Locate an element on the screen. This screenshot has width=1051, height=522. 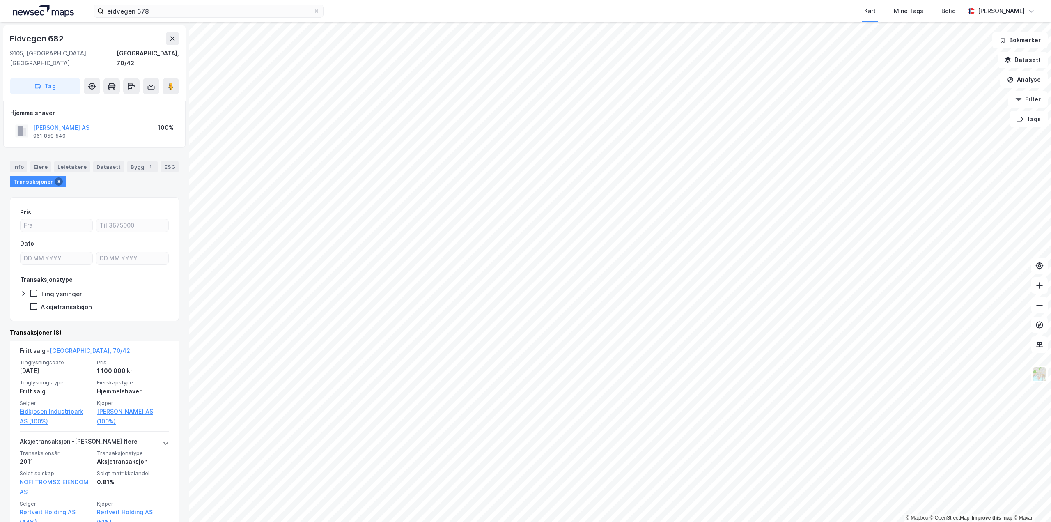
div: Eidvegen 682 is located at coordinates (37, 39).